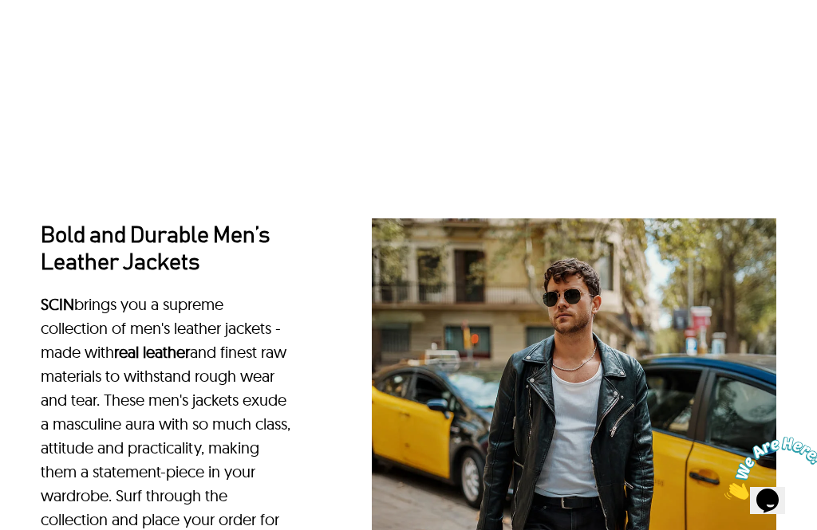  Describe the element at coordinates (49, 37) in the screenshot. I see `div: CloseChat attention grabber` at that location.